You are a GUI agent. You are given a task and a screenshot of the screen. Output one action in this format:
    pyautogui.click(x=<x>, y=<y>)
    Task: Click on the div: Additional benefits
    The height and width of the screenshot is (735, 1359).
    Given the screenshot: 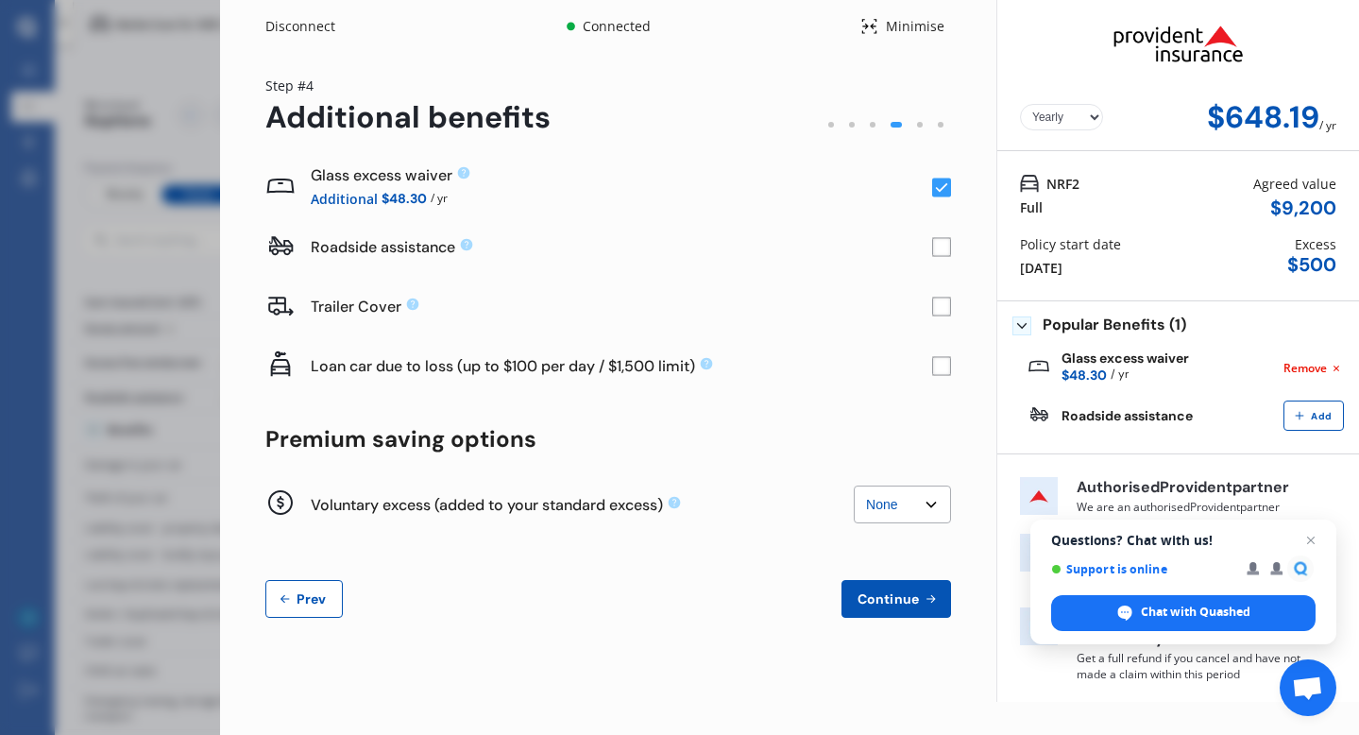 What is the action you would take?
    pyautogui.click(x=408, y=117)
    